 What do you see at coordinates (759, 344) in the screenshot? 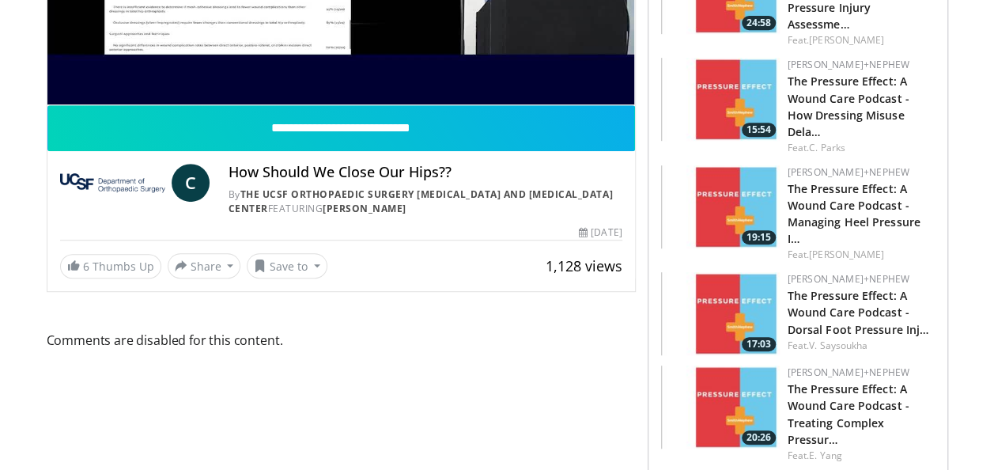
I see `span: 17:03` at bounding box center [759, 344].